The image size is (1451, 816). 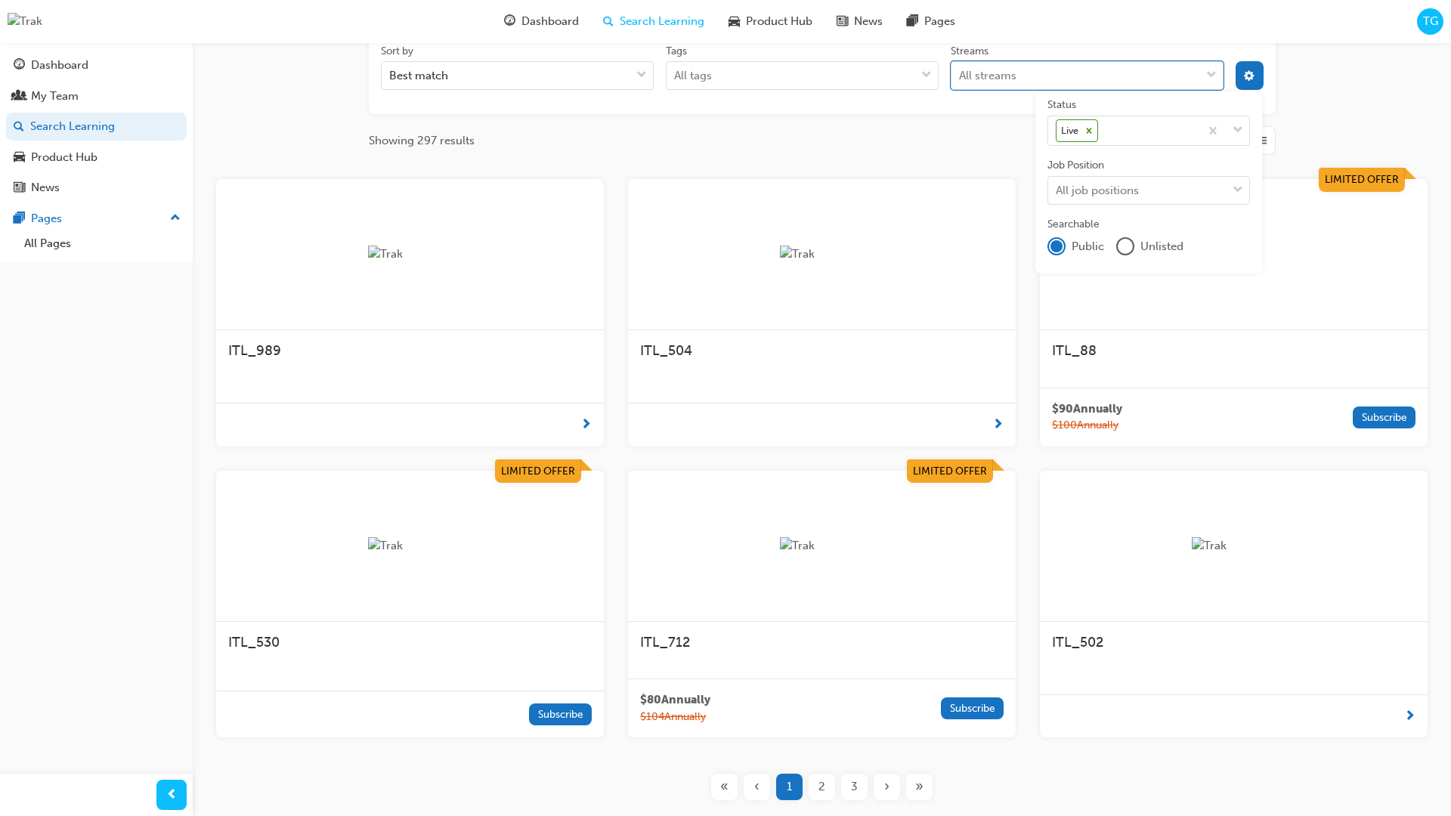 What do you see at coordinates (410, 605) in the screenshot?
I see `a: Limited OfferTrakITL_530Subscribe` at bounding box center [410, 605].